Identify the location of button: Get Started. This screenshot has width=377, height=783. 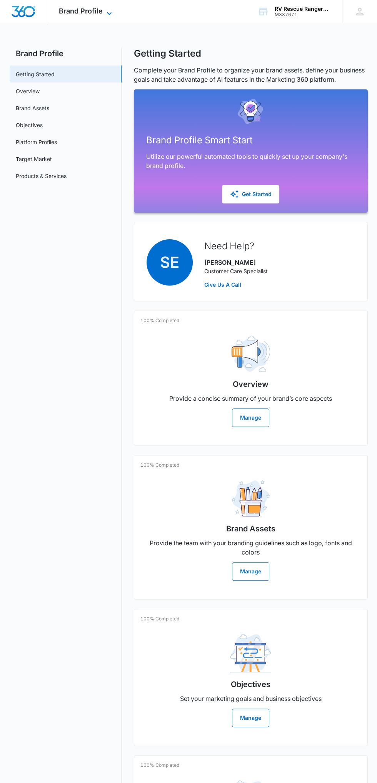
(251, 194).